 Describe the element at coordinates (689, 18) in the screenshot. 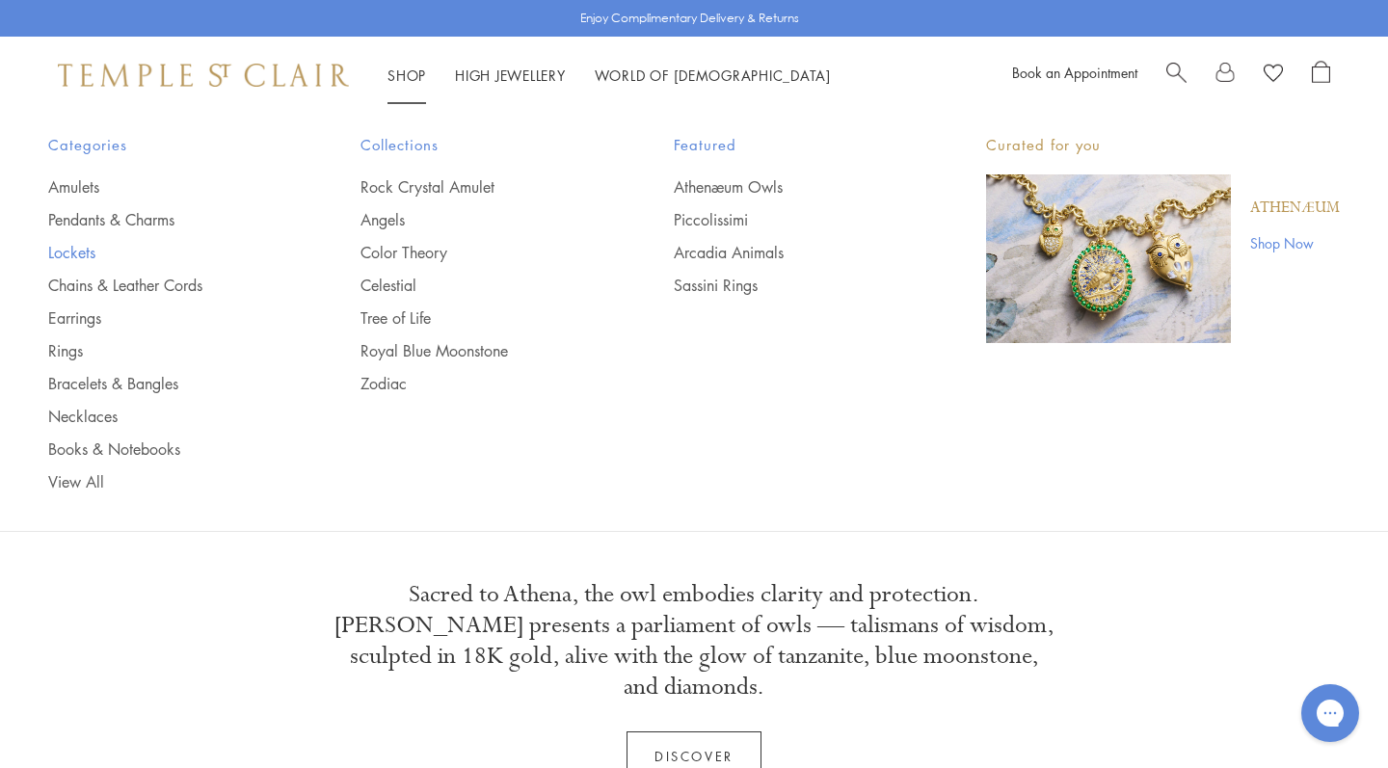

I see `p: Enjoy Complimentary Delivery & Returns` at that location.